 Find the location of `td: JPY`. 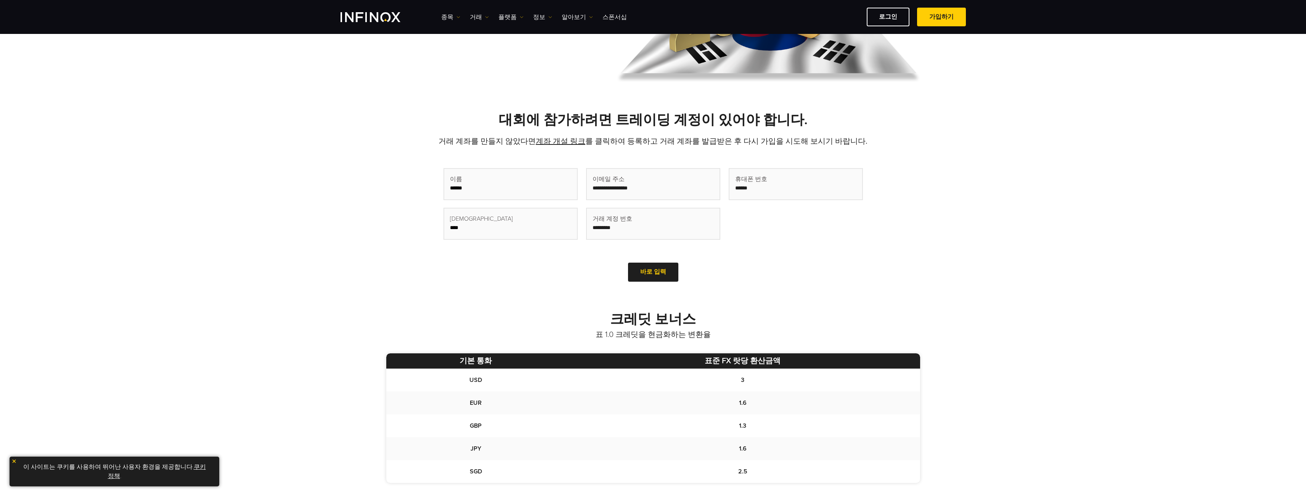

td: JPY is located at coordinates (476, 449).